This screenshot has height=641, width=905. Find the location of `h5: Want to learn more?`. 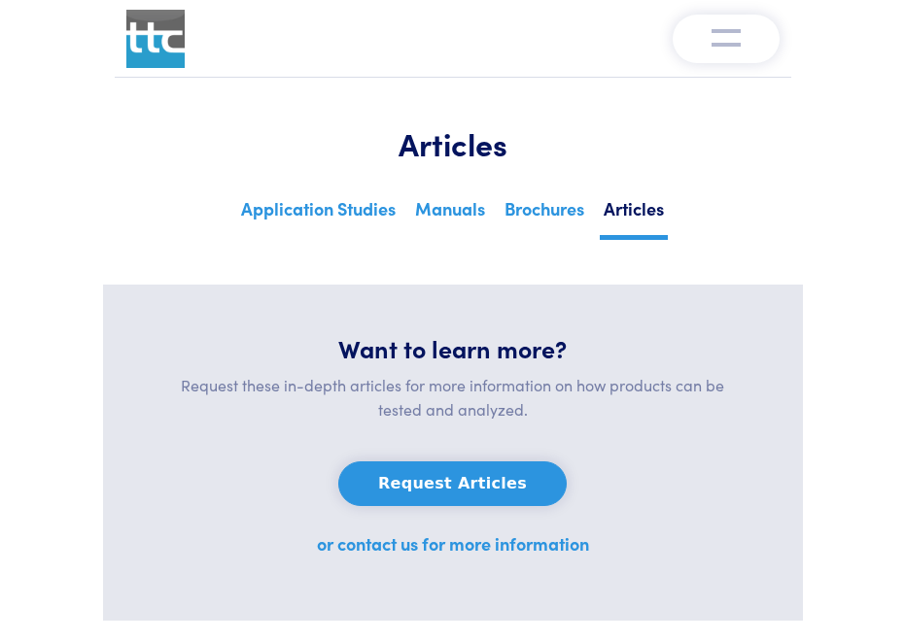

h5: Want to learn more? is located at coordinates (453, 348).